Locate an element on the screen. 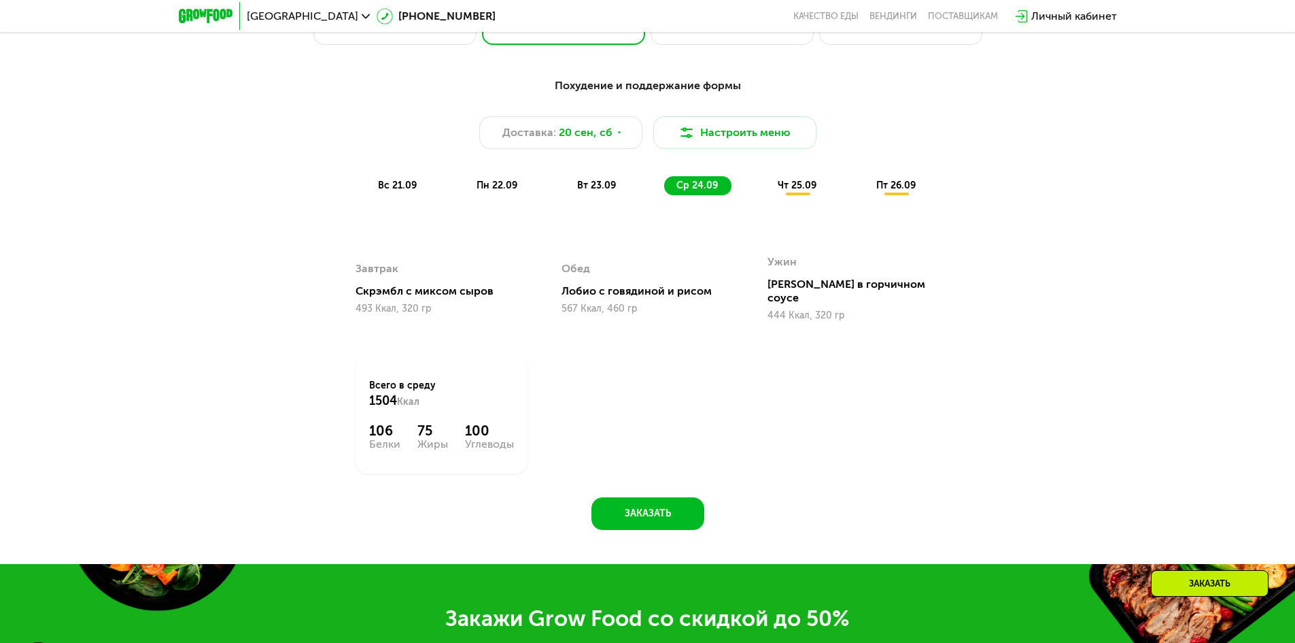 This screenshot has width=1295, height=643. span: ср 24.09 is located at coordinates (697, 185).